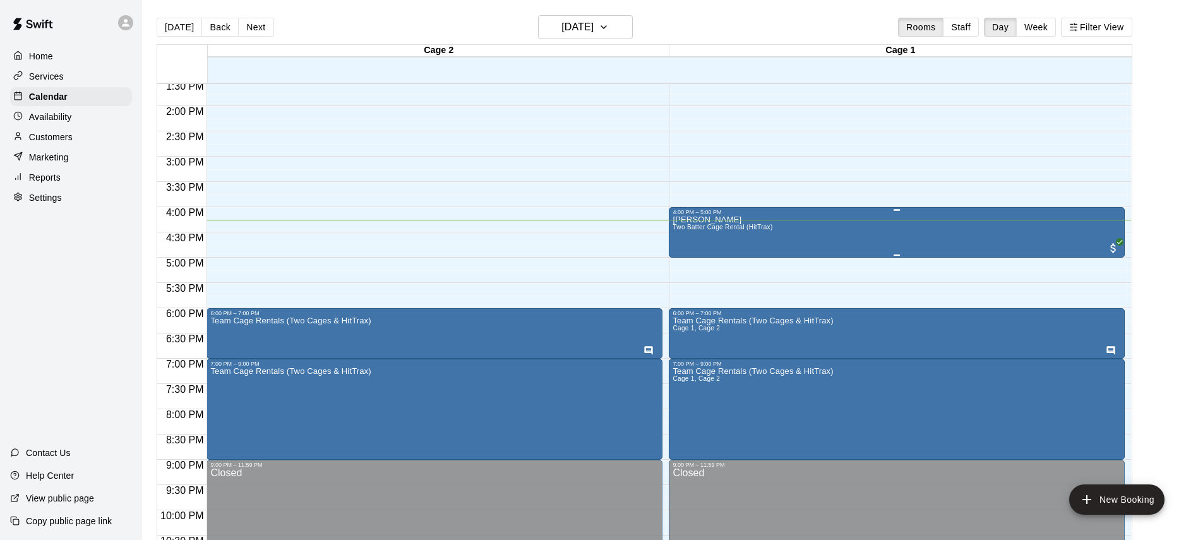  I want to click on a: Settings, so click(71, 198).